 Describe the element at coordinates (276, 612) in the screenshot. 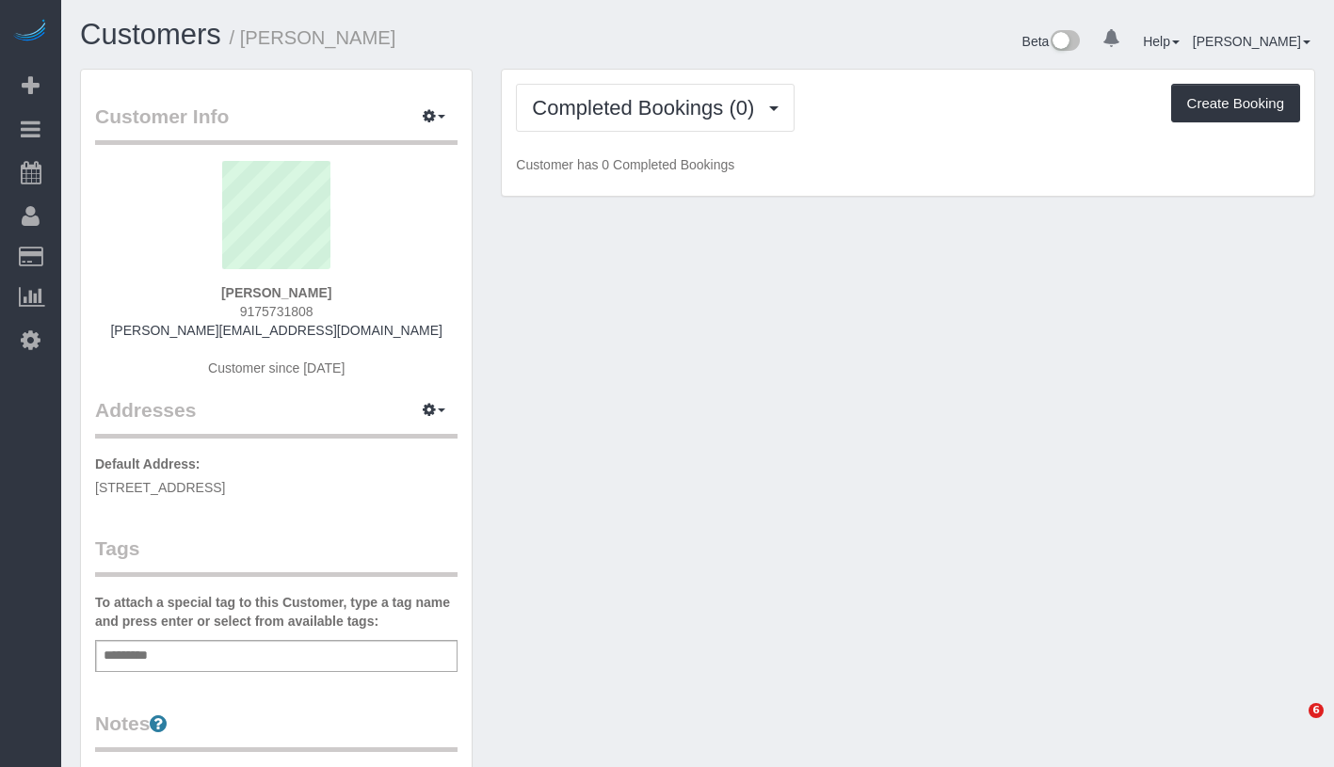

I see `label: To attach a special tag to this Customer, type a tag name and press enter or select from availabl...` at that location.